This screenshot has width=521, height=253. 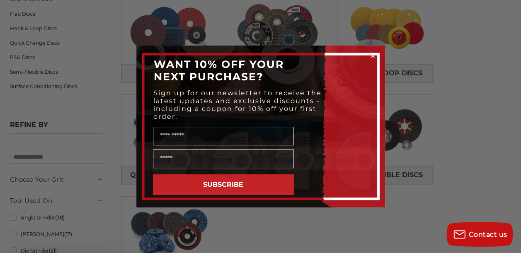 What do you see at coordinates (223, 185) in the screenshot?
I see `button: SUBSCRIBE` at bounding box center [223, 185].